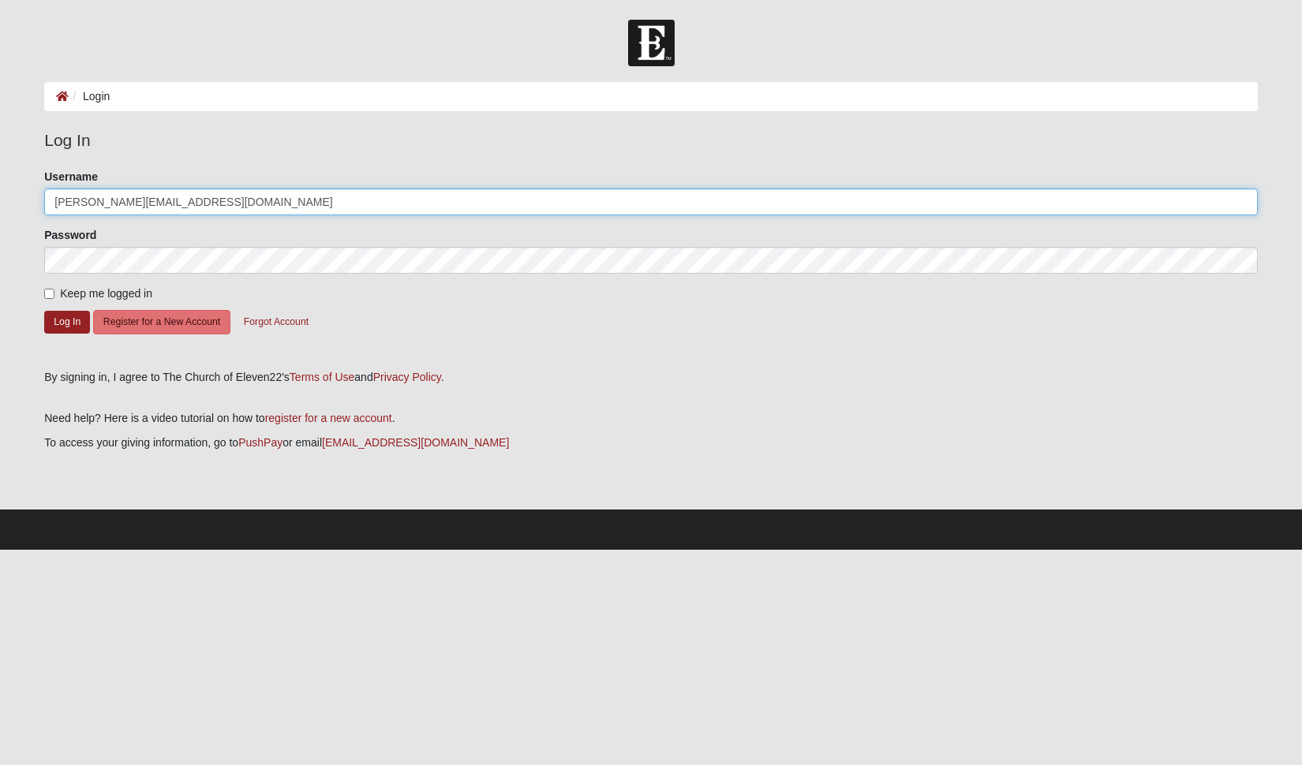 This screenshot has height=765, width=1302. I want to click on label: Username, so click(71, 177).